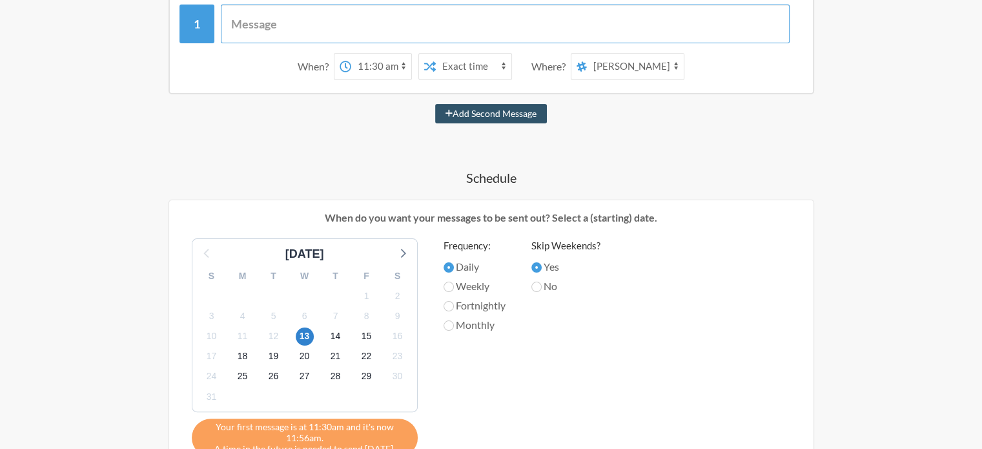 Image resolution: width=982 pixels, height=449 pixels. I want to click on div: When?, so click(316, 67).